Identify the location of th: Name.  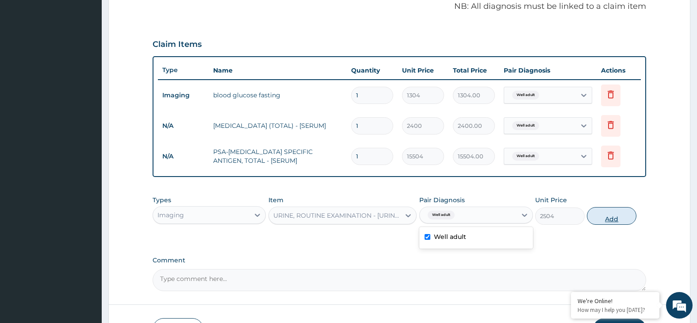
(278, 70).